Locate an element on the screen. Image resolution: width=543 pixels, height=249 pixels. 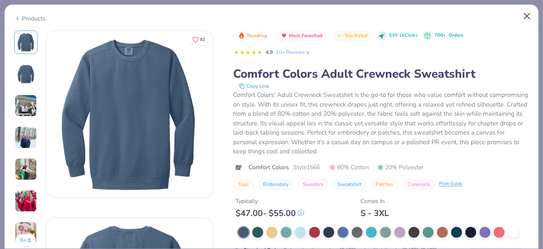
img: Trending sort is located at coordinates (241, 35).